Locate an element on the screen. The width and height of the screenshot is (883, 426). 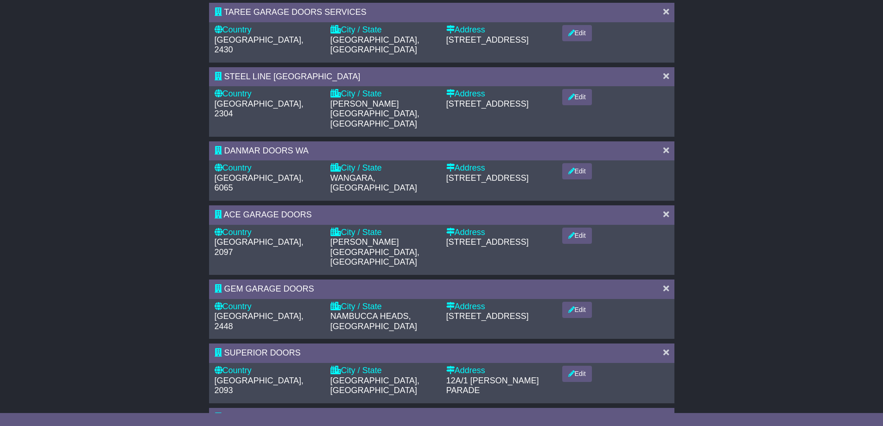
span: ACE GARAGE DOORS is located at coordinates (268, 214).